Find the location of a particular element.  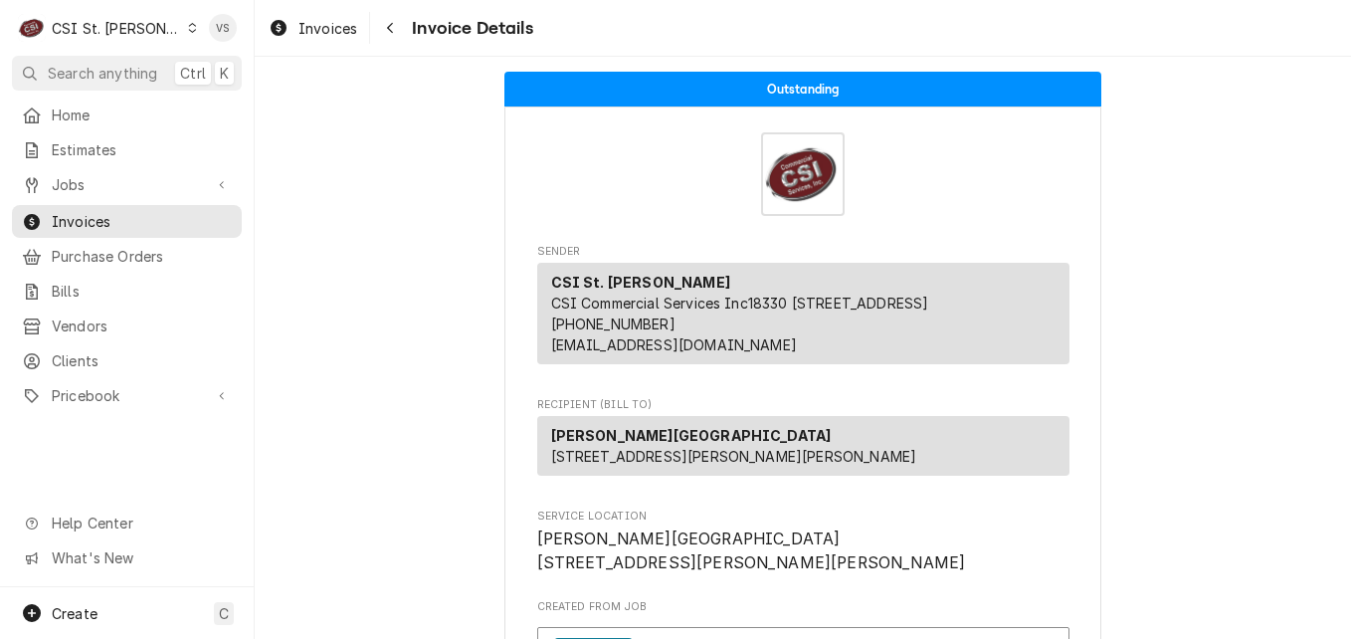

span: Search anything is located at coordinates (102, 73).